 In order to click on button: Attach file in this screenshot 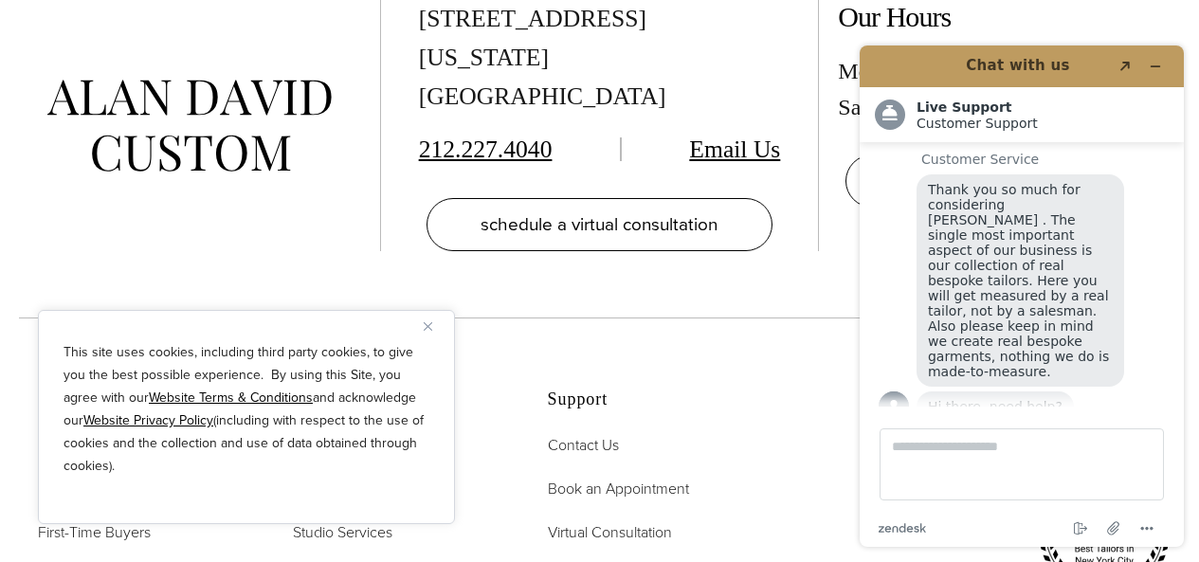, I will do `click(269, 498)`.